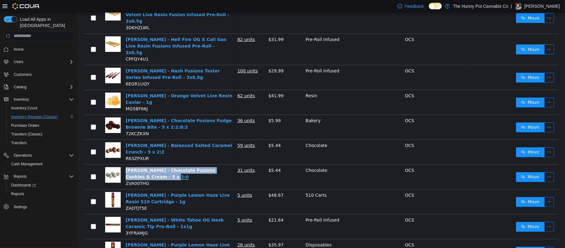 This screenshot has width=565, height=248. I want to click on a: Home, so click(19, 49).